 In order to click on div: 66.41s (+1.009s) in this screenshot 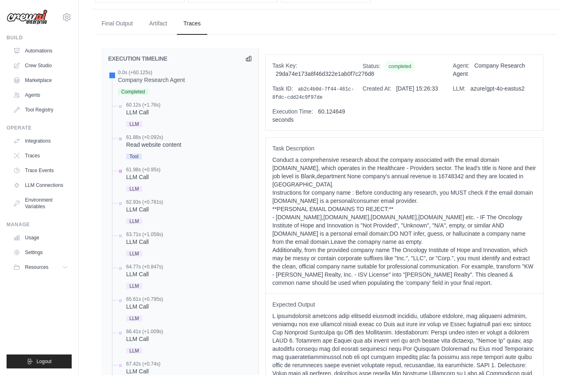, I will do `click(145, 331)`.